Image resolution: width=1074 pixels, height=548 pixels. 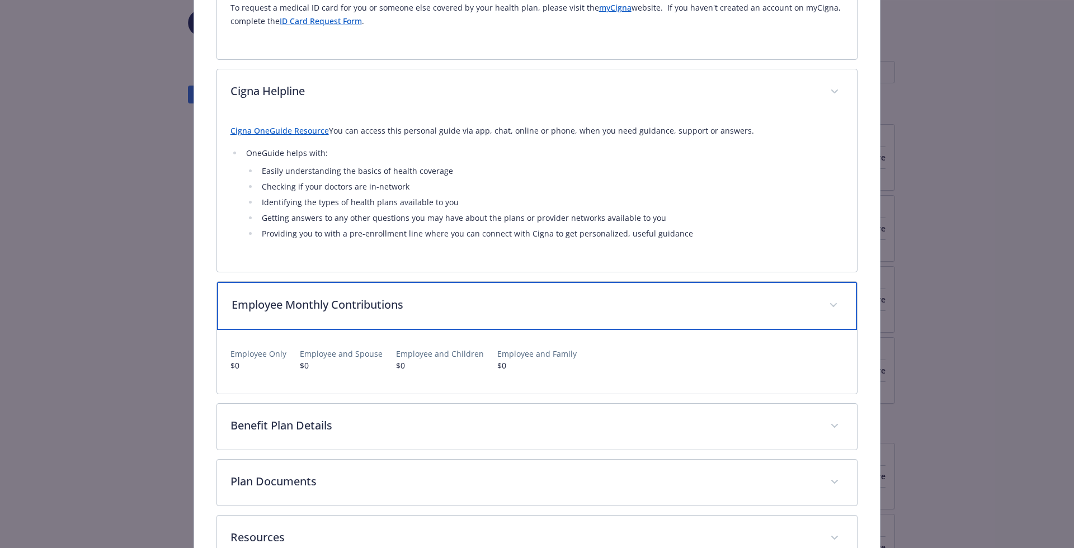 I want to click on div: Benefit Plan Details, so click(x=537, y=427).